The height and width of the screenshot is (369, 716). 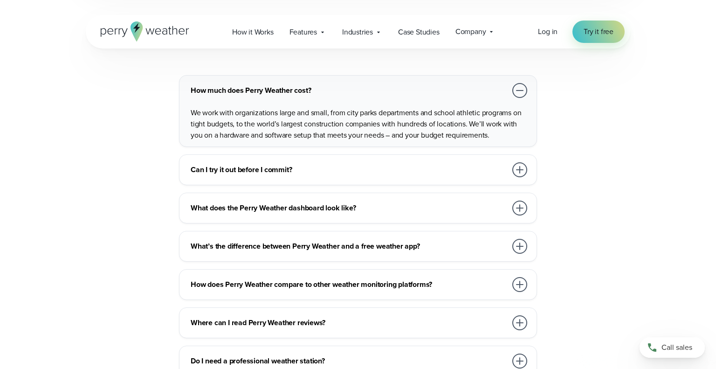 I want to click on span: Try it free, so click(x=599, y=32).